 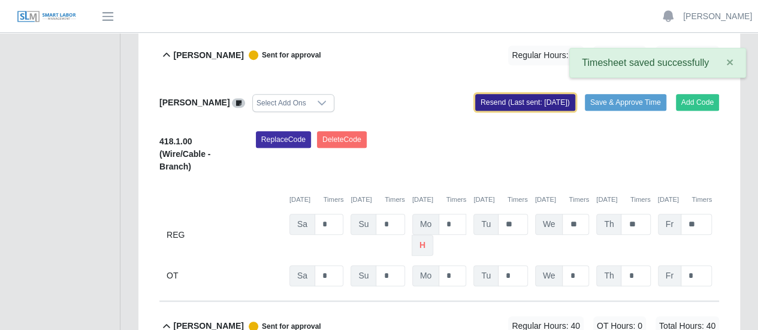 What do you see at coordinates (423, 245) in the screenshot?
I see `b: h` at bounding box center [423, 245].